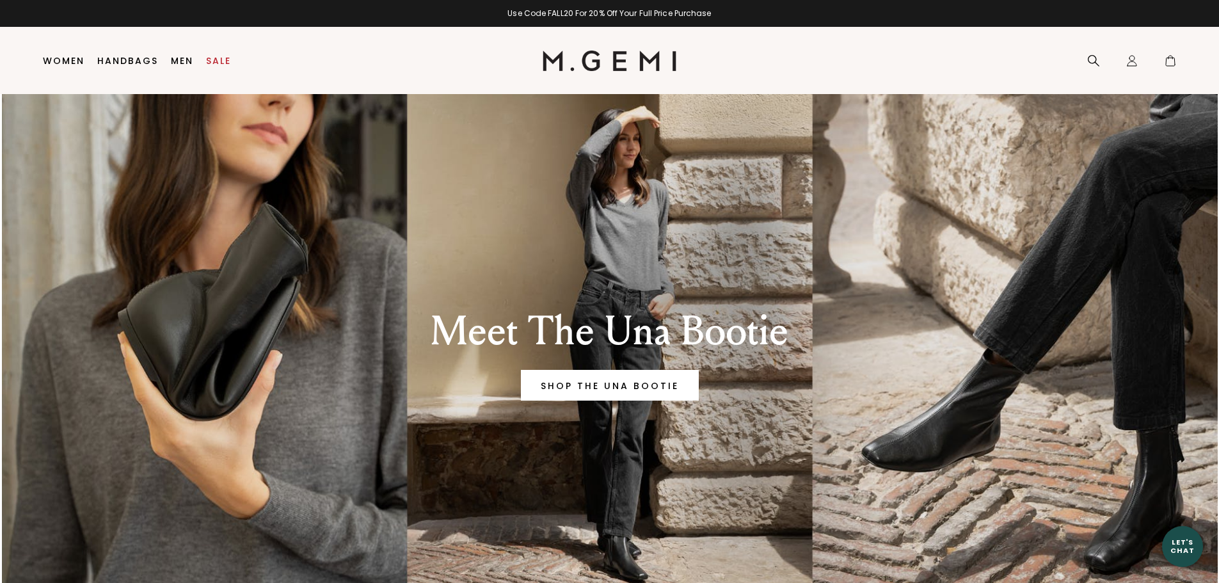  Describe the element at coordinates (127, 61) in the screenshot. I see `a: Handbags` at that location.